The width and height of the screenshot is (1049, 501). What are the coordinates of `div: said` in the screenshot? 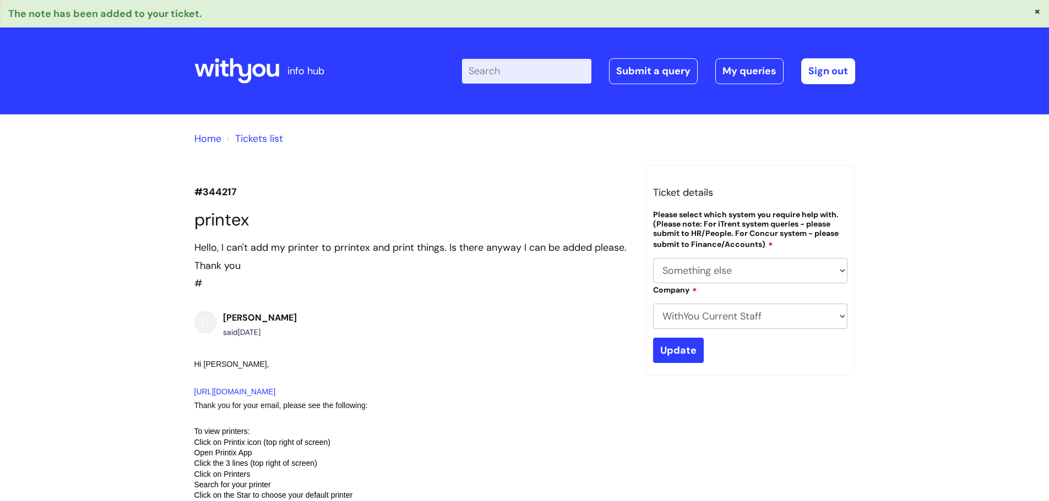 It's located at (260, 332).